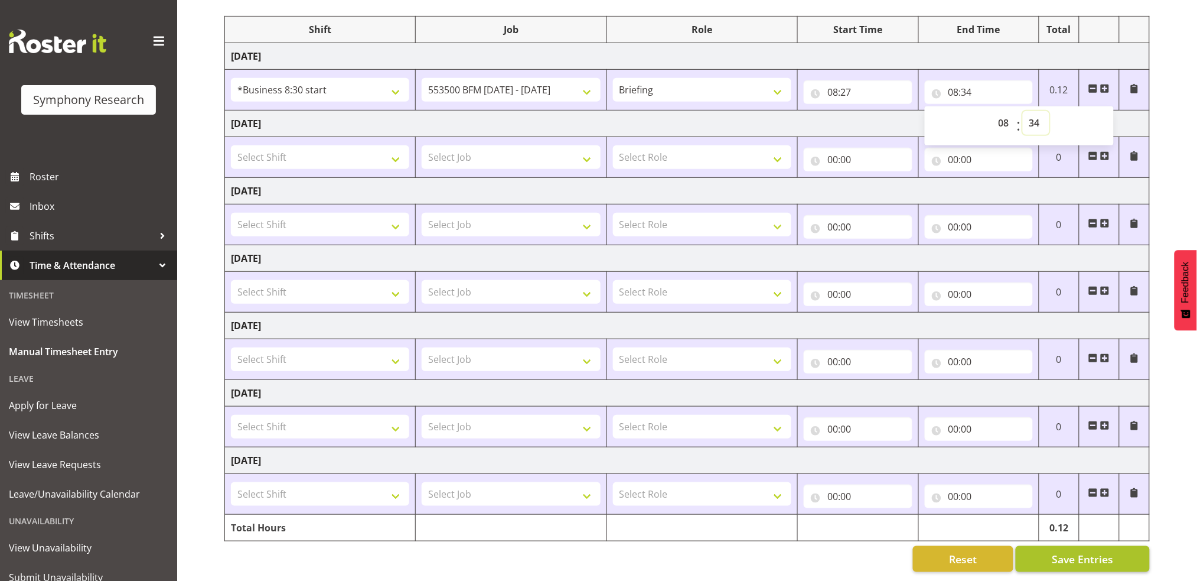  What do you see at coordinates (89, 322) in the screenshot?
I see `span: View Timesheets` at bounding box center [89, 322].